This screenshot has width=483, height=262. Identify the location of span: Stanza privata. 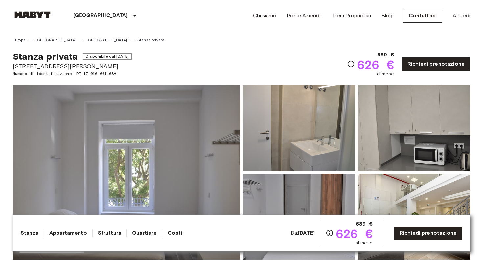
(45, 57).